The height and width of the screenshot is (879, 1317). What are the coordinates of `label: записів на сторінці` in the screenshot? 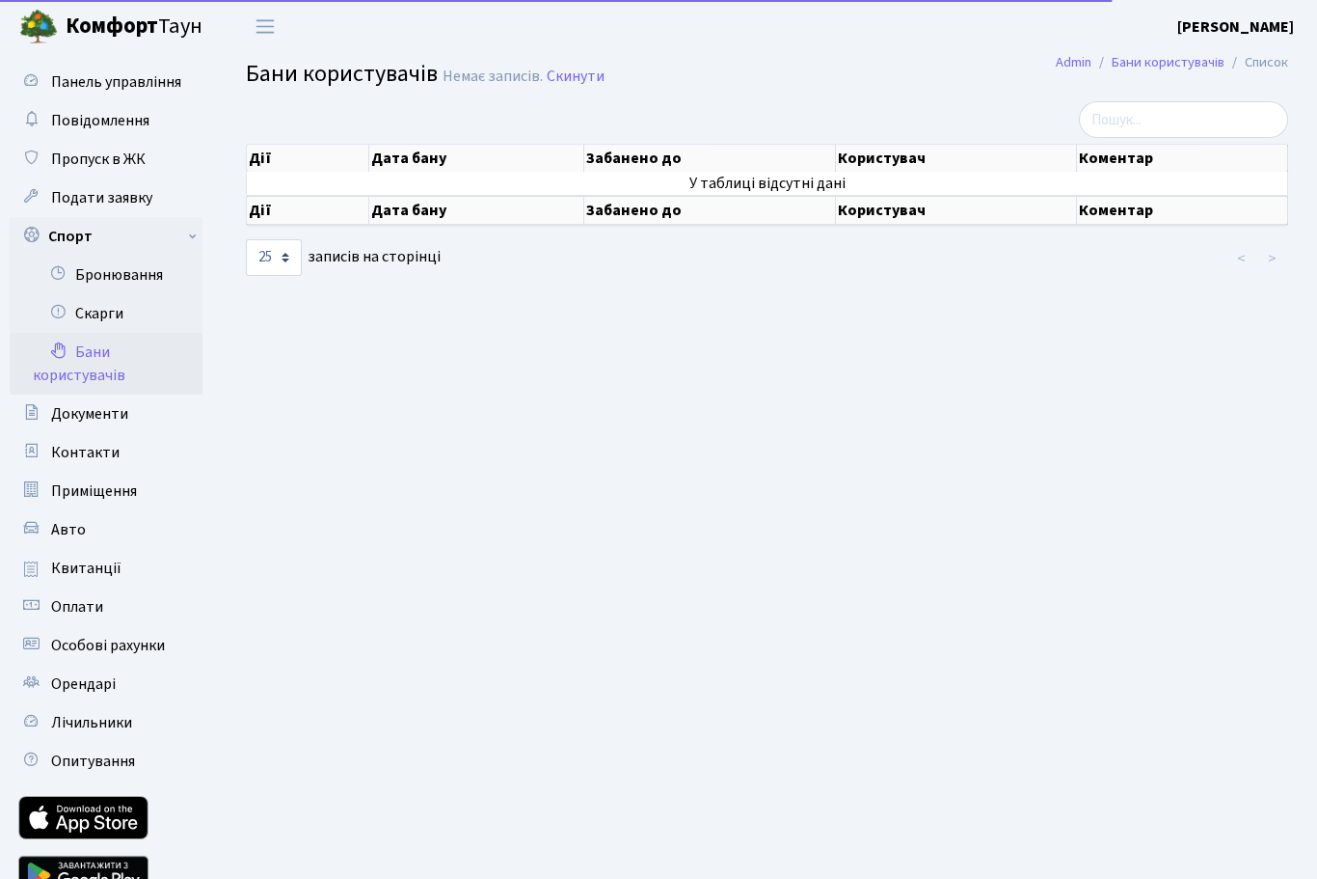 It's located at (343, 258).